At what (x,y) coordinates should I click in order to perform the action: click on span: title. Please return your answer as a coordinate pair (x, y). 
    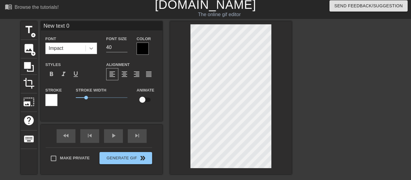
    Looking at the image, I should click on (29, 30).